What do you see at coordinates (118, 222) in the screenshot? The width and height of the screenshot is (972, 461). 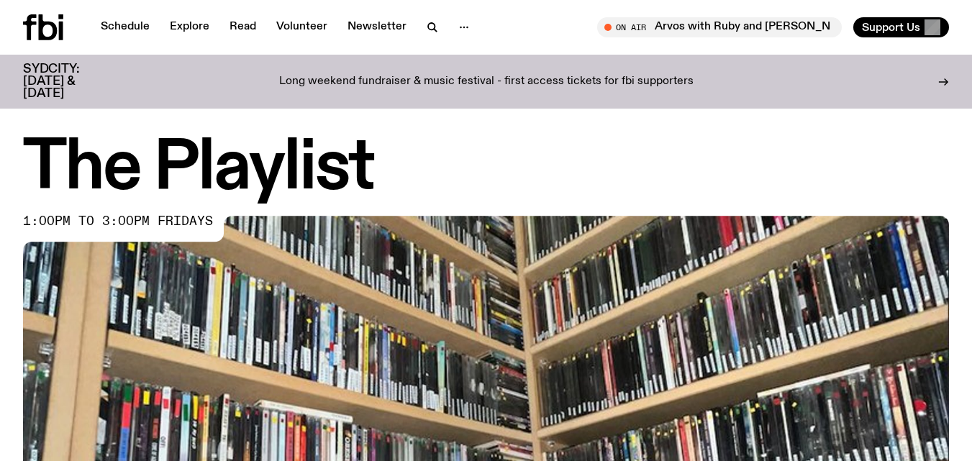 I see `span: 1:00pm to 3:00pm fridays` at bounding box center [118, 222].